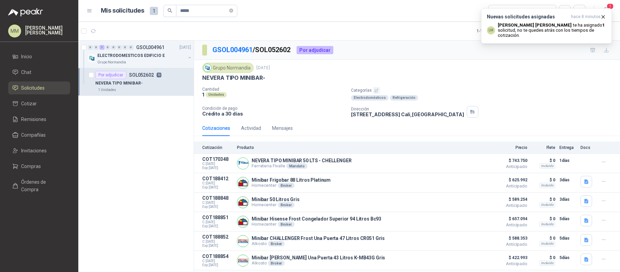 This screenshot has width=620, height=272. What do you see at coordinates (291, 180) in the screenshot?
I see `p: Minibar Frigobar 88 Litros Platinum` at bounding box center [291, 180].